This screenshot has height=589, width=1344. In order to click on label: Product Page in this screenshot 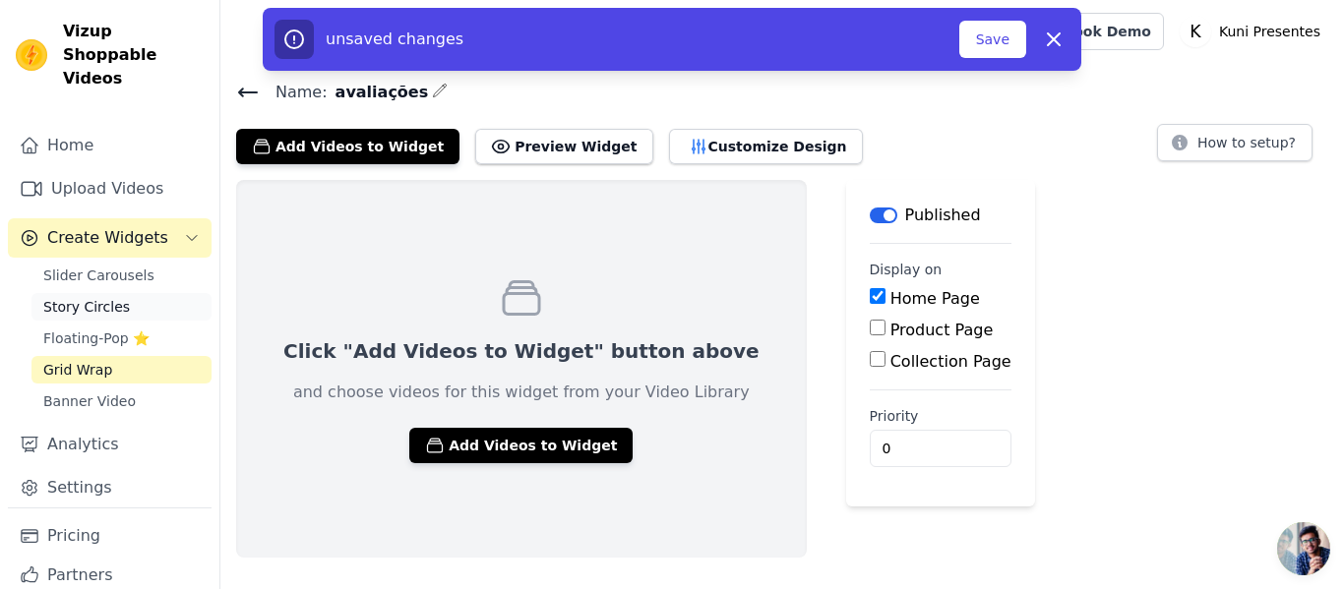, I will do `click(941, 330)`.